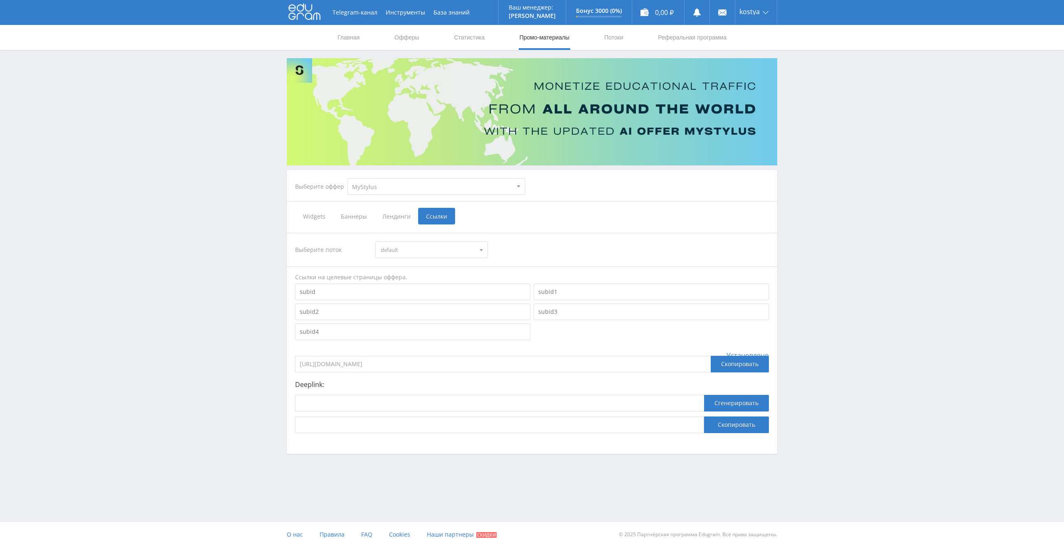 The image size is (1064, 547). I want to click on span: Скидки, so click(486, 535).